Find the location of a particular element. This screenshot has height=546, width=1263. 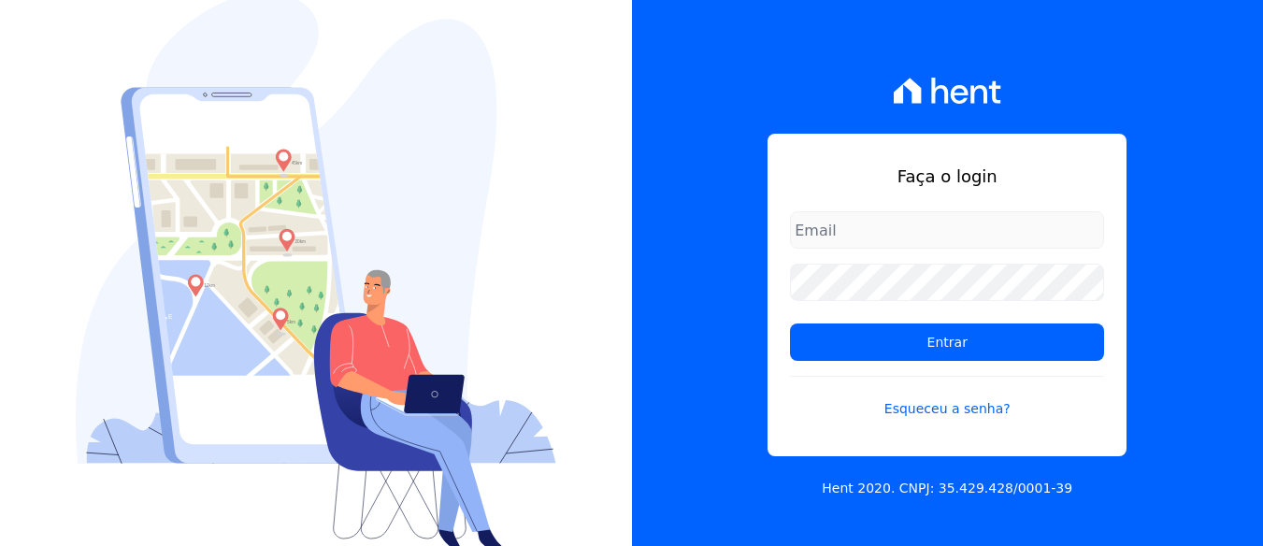

h1: Faça o login is located at coordinates (947, 176).